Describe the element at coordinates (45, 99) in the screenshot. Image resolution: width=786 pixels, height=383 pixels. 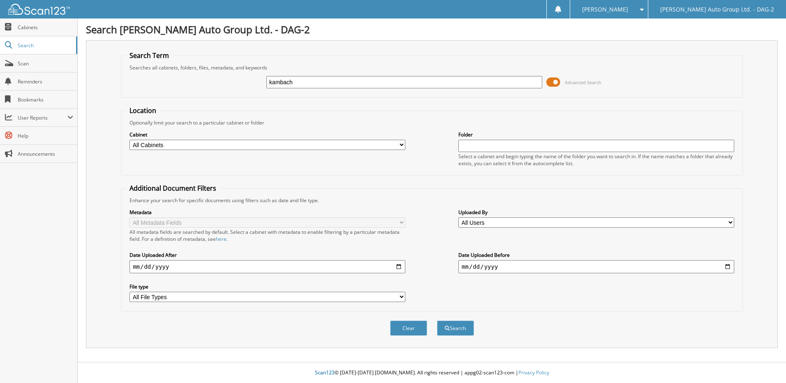
I see `span: Bookmarks` at that location.